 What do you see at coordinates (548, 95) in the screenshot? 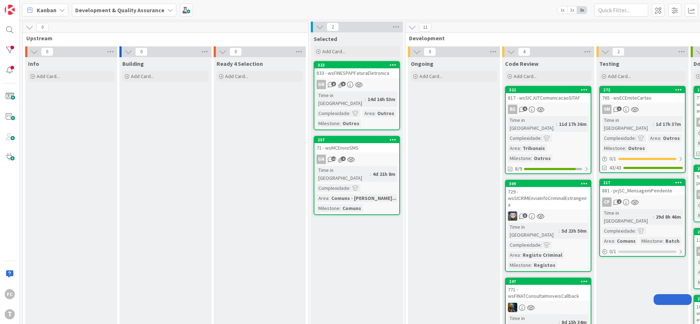
I see `div: 322817 - wsSICJUTComunicacaoSITAF` at bounding box center [548, 95].